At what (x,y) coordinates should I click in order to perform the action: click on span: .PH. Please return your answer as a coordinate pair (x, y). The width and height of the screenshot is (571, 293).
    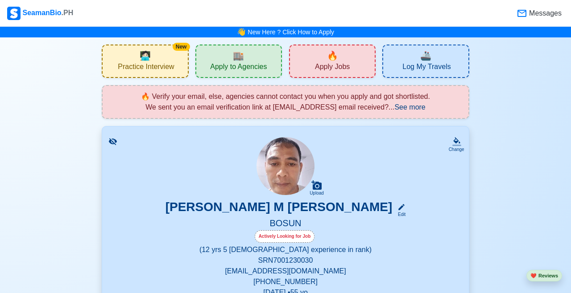
    Looking at the image, I should click on (67, 12).